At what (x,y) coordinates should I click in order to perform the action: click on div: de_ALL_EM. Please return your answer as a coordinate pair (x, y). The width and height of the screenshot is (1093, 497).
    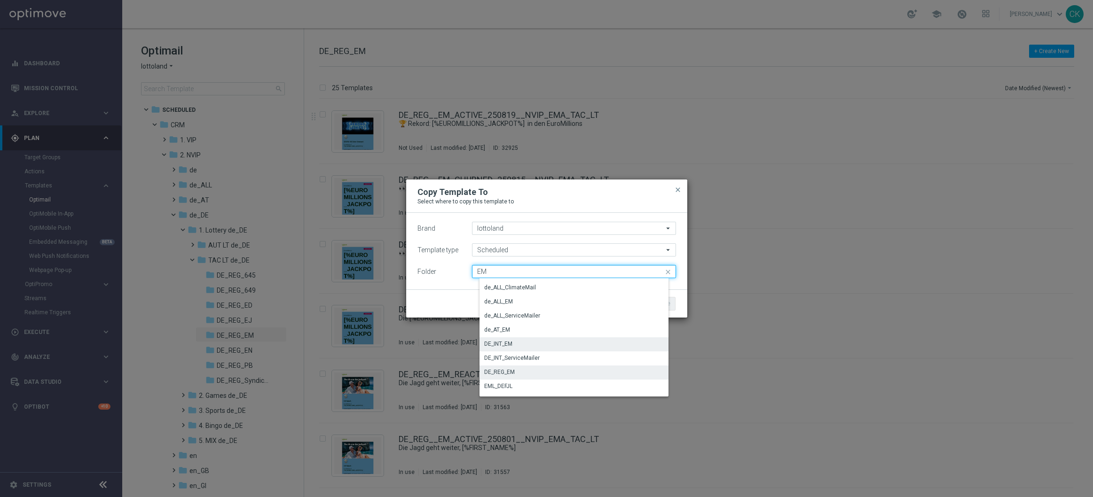
    Looking at the image, I should click on (498, 302).